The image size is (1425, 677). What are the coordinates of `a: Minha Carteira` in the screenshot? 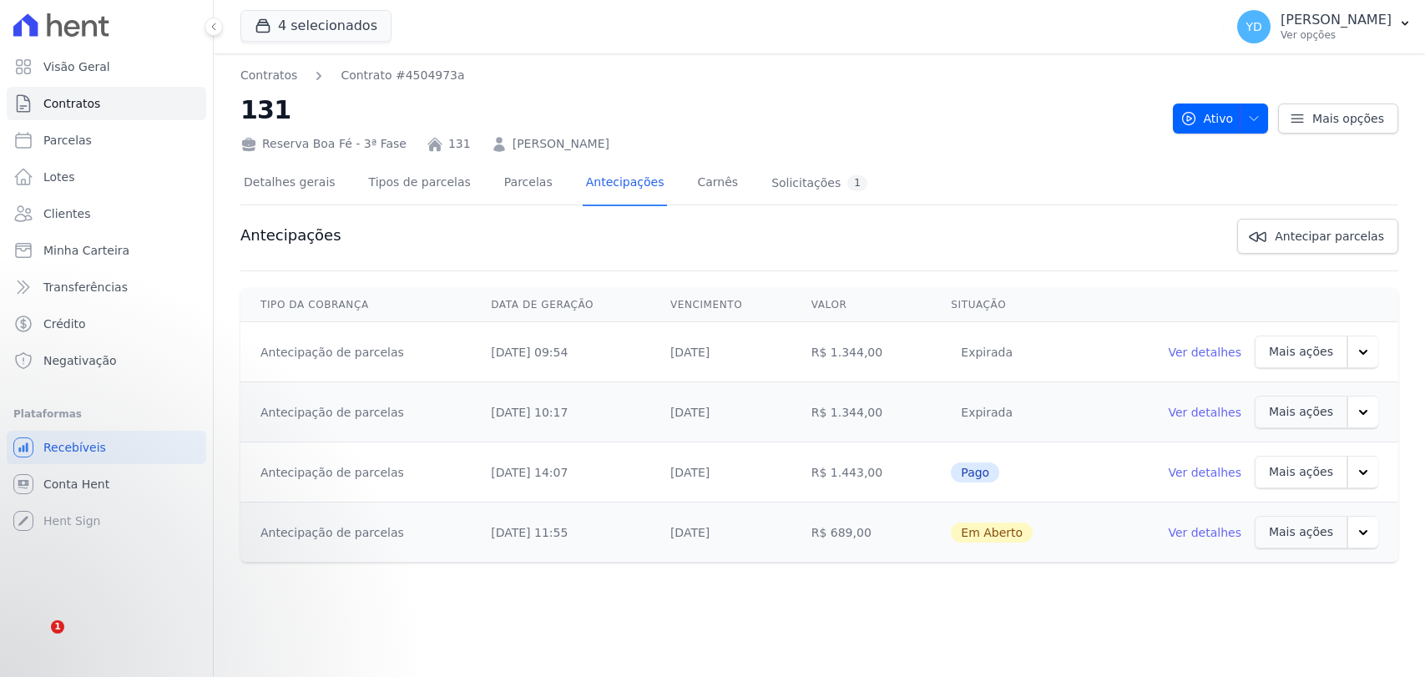 It's located at (106, 250).